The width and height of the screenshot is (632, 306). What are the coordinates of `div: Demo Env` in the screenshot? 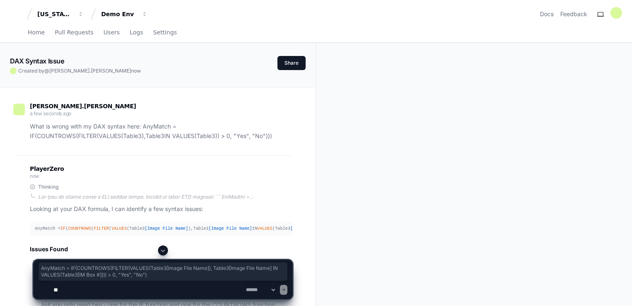 It's located at (119, 14).